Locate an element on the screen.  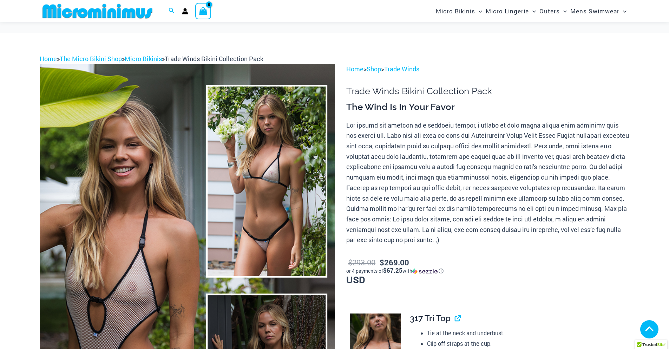
span: Outers is located at coordinates (549, 11).